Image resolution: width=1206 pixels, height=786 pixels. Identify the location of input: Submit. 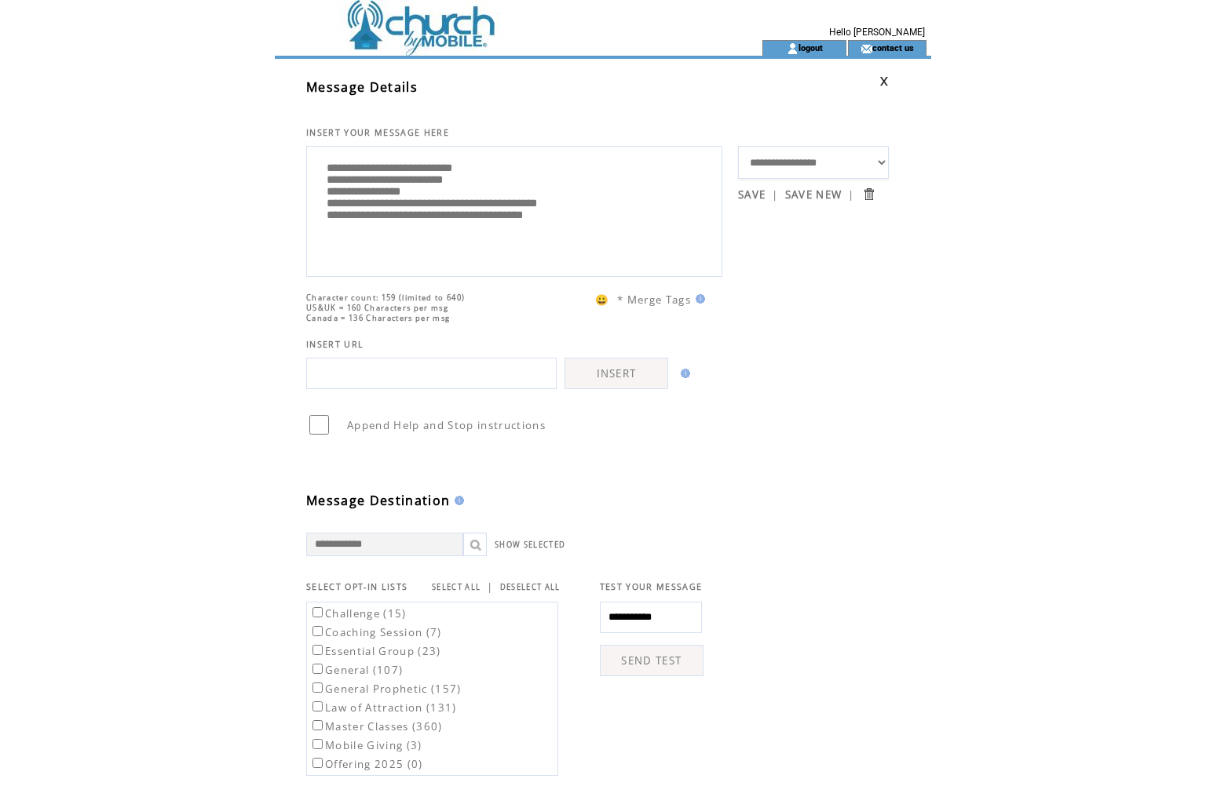
(868, 194).